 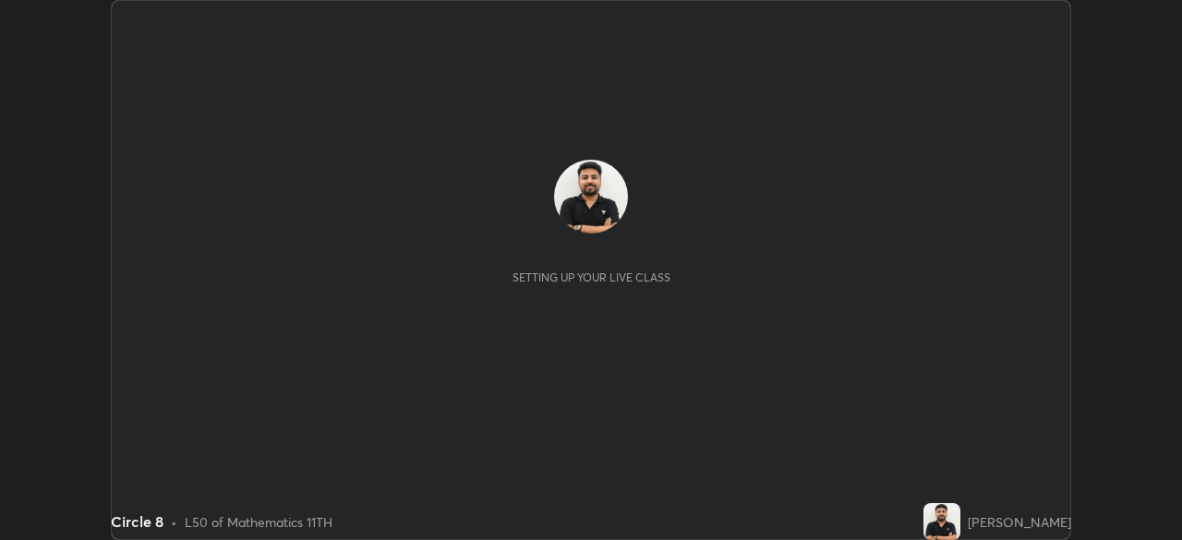 What do you see at coordinates (259, 522) in the screenshot?
I see `div: L50 of Mathematics 11TH` at bounding box center [259, 522].